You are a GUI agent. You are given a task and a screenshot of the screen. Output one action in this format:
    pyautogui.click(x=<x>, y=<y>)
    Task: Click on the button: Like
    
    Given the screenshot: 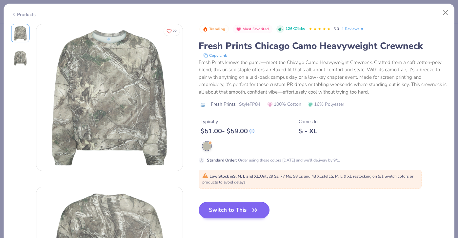 What is the action you would take?
    pyautogui.click(x=171, y=31)
    